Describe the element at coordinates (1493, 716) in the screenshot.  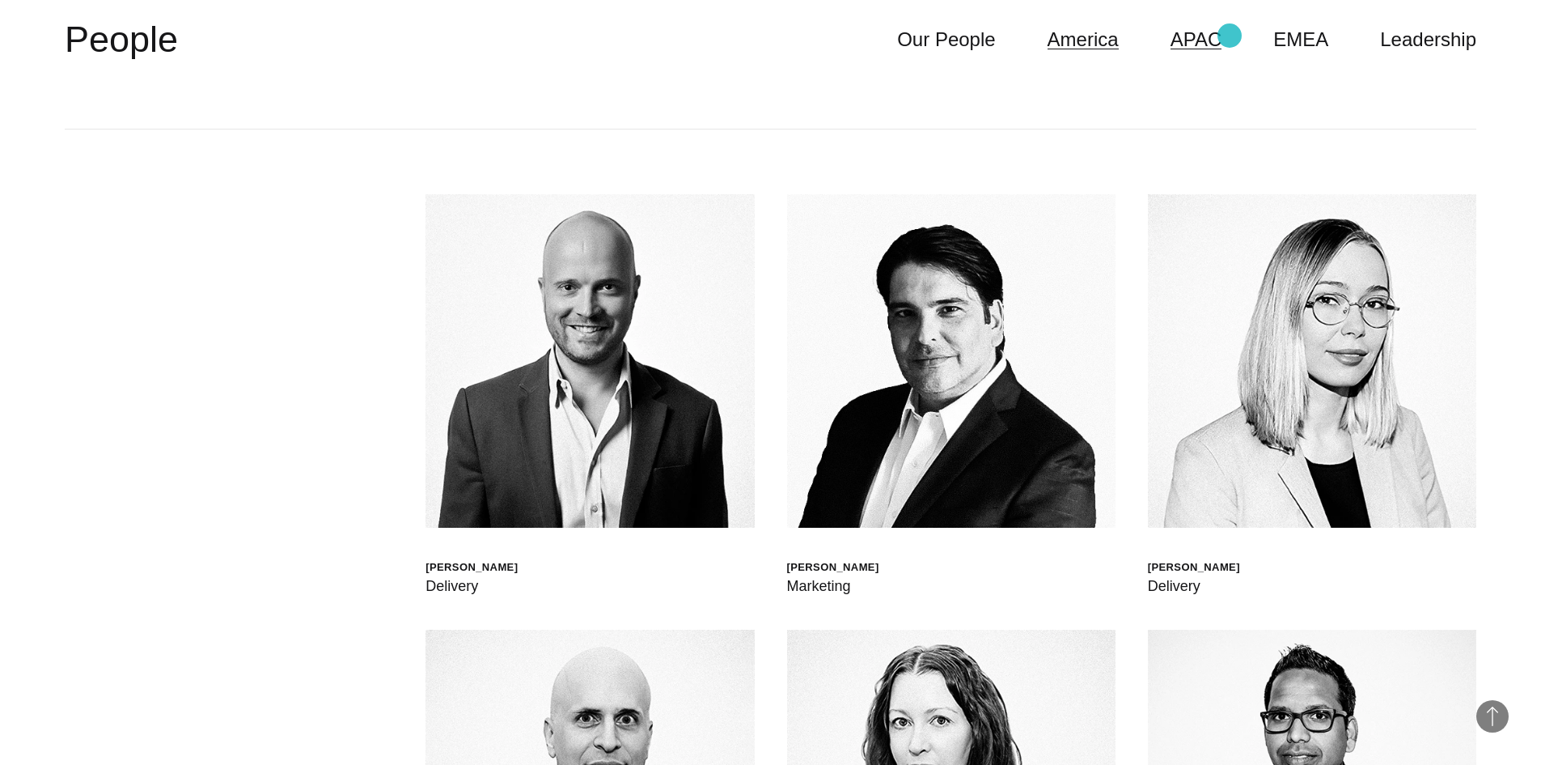
I see `span: Back to Top` at that location.